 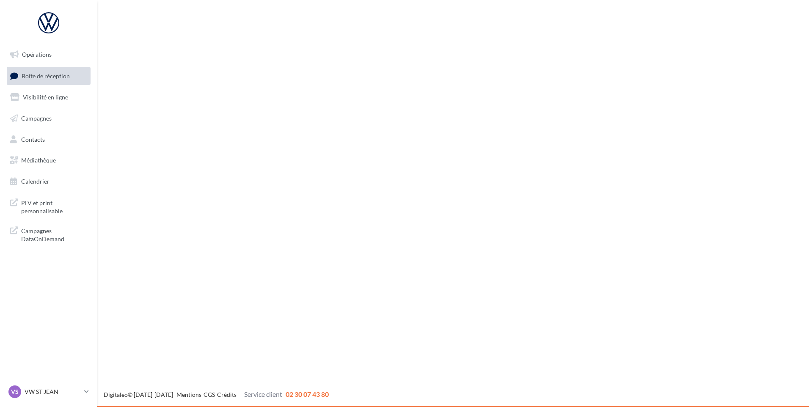 What do you see at coordinates (49, 76) in the screenshot?
I see `a: Boîte de réception` at bounding box center [49, 76].